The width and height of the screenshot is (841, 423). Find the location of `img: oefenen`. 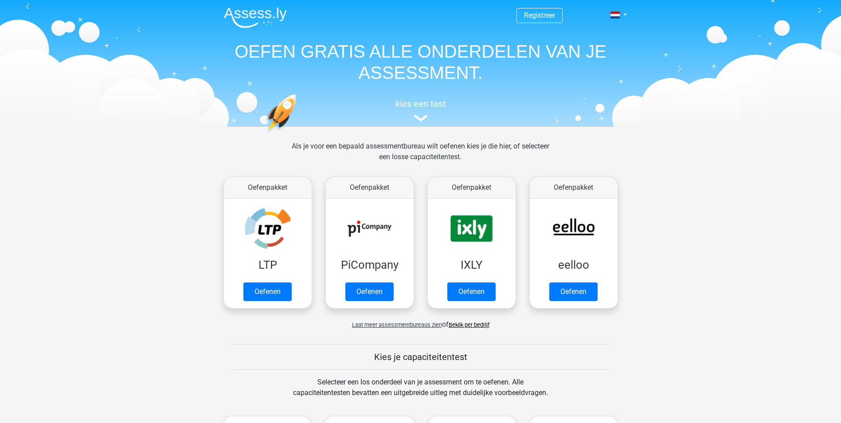

img: oefenen is located at coordinates (298, 134).